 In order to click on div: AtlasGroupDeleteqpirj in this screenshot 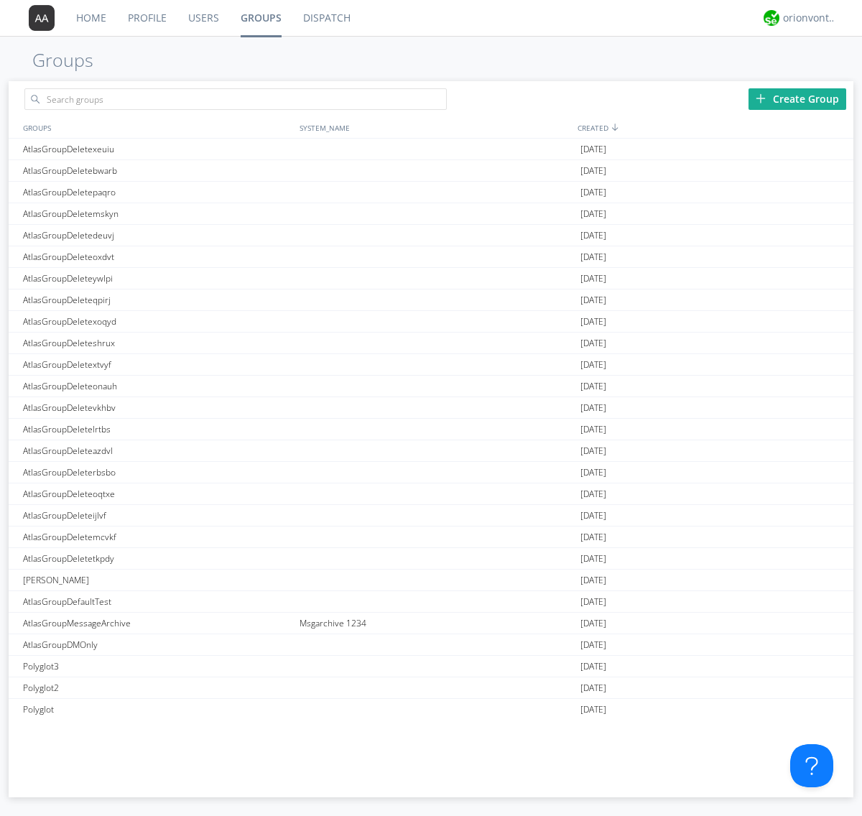, I will do `click(157, 299)`.